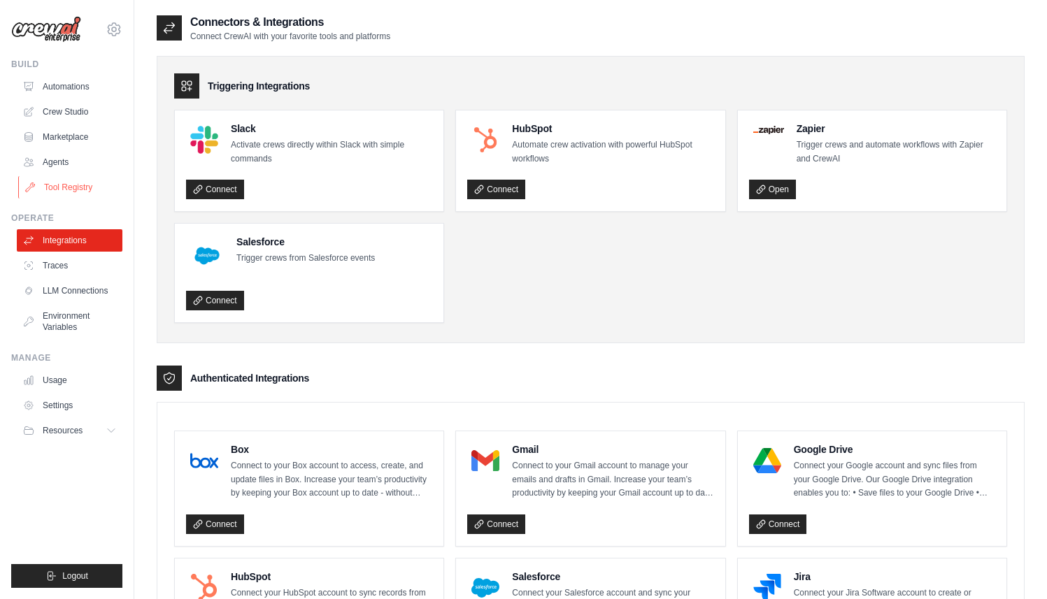  What do you see at coordinates (69, 87) in the screenshot?
I see `a: Automations` at bounding box center [69, 87].